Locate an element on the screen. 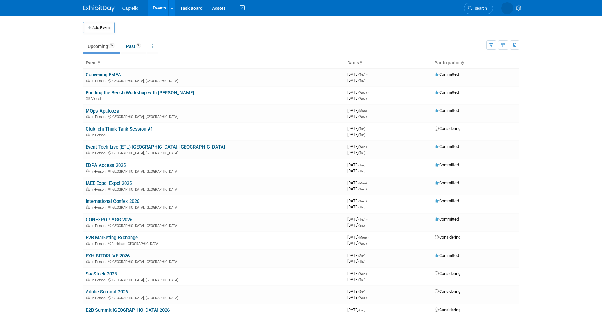 The image size is (602, 313). span: (Sat) is located at coordinates (361, 225).